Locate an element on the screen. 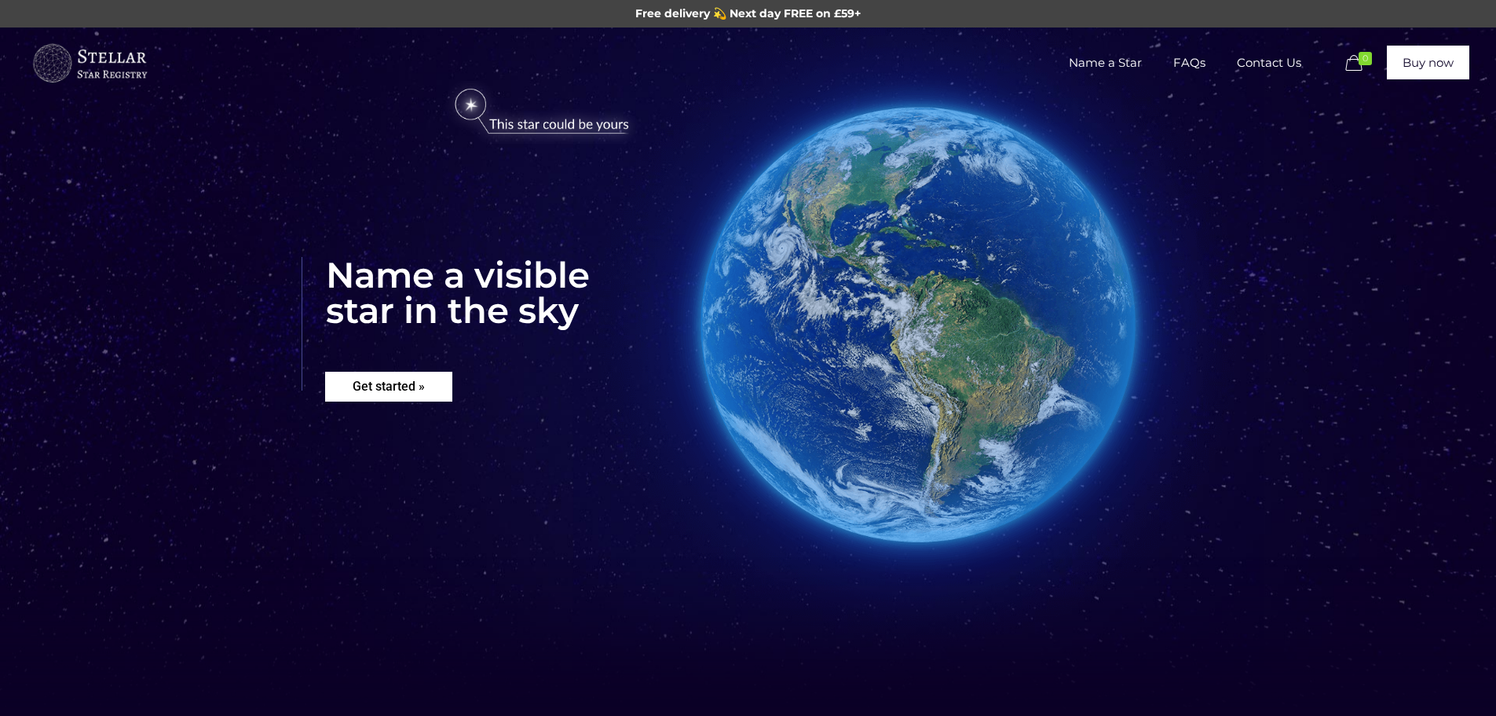 This screenshot has width=1496, height=716. a: FAQs is located at coordinates (1189, 63).